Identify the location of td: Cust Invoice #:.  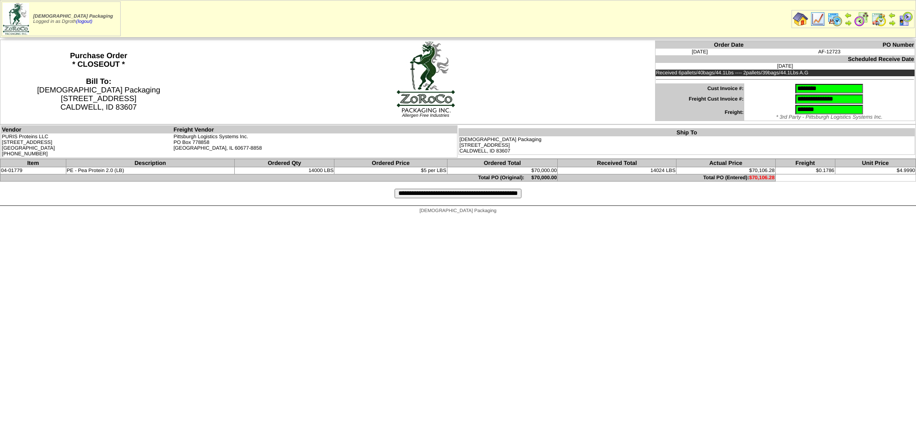
(699, 89).